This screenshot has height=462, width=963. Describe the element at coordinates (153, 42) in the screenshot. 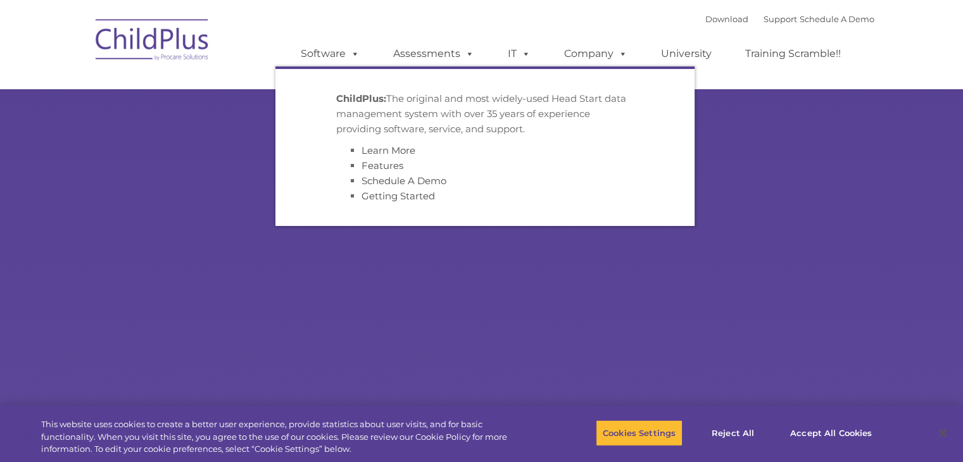

I see `img: ChildPlus by Procare Solutions` at that location.